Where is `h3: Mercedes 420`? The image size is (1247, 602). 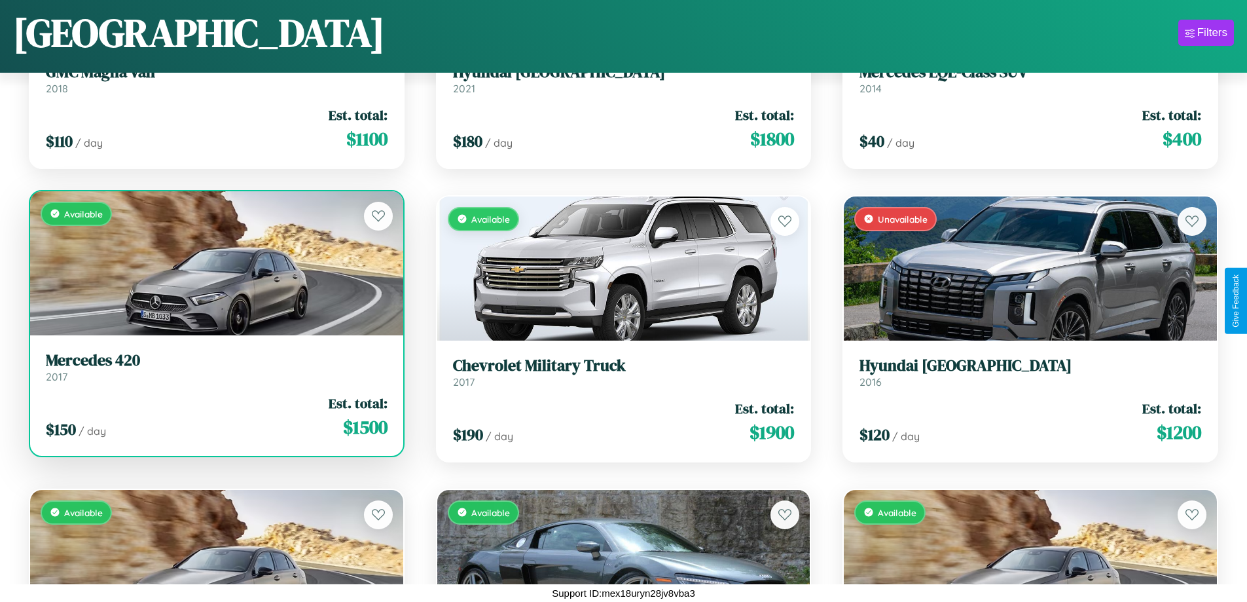
h3: Mercedes 420 is located at coordinates (217, 360).